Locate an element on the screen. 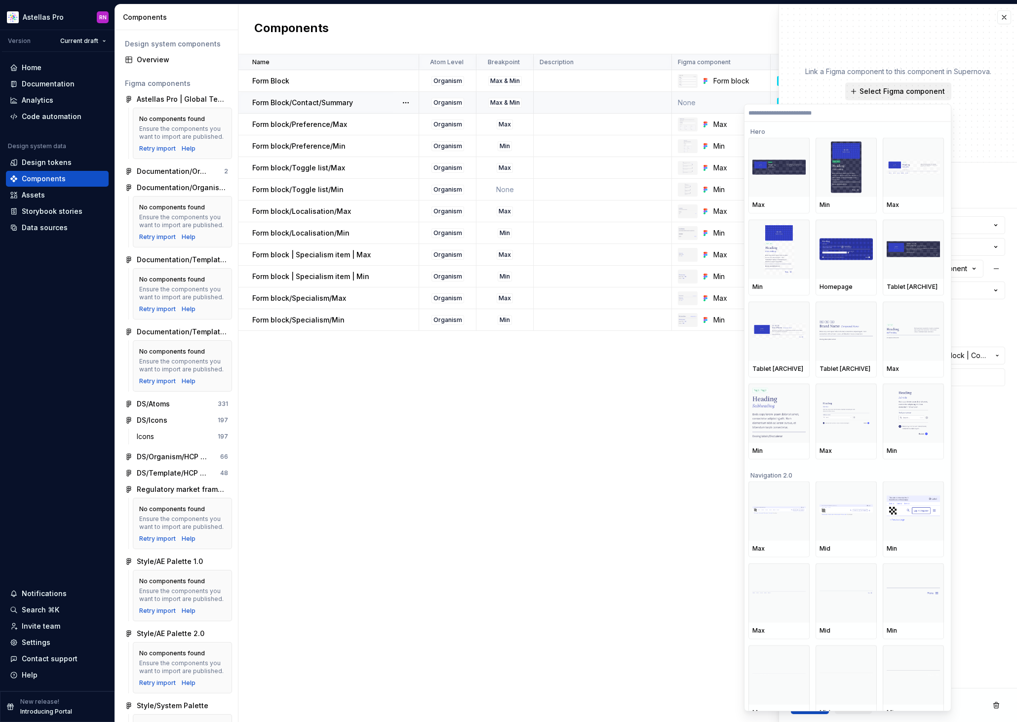  p: Name is located at coordinates (261, 62).